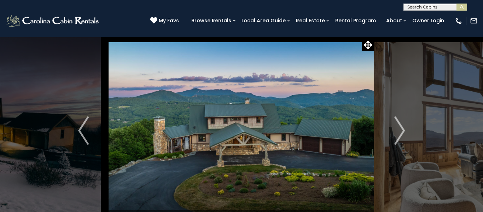 The image size is (483, 212). Describe the element at coordinates (53, 21) in the screenshot. I see `img: White-1-2.png` at that location.